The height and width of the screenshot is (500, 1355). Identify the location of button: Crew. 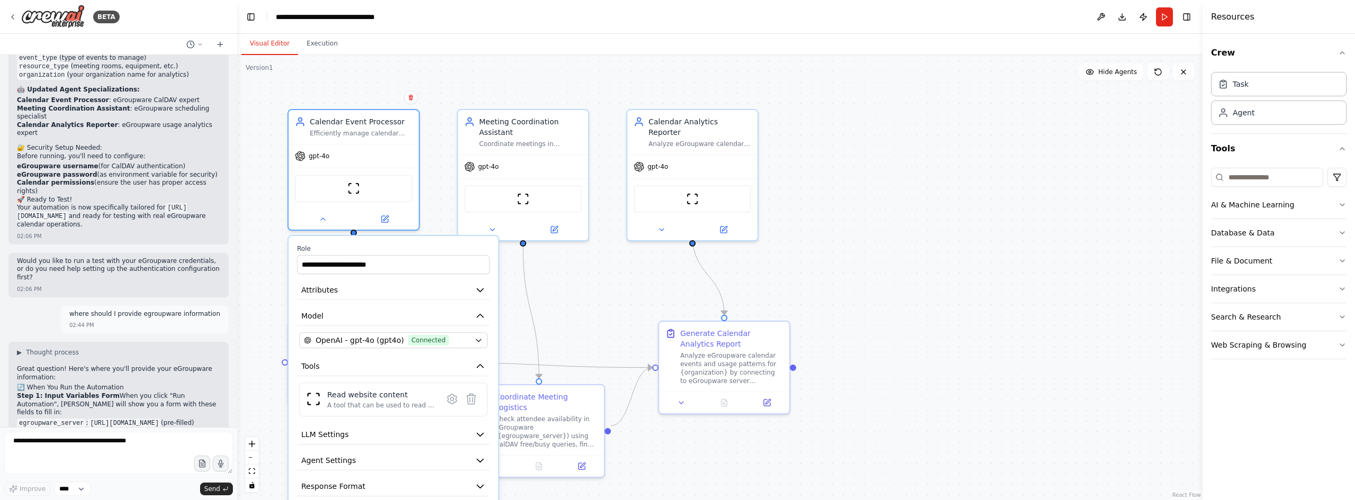
(1279, 53).